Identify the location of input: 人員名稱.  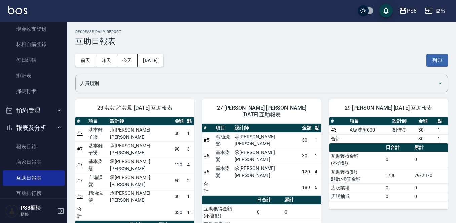
(257, 83).